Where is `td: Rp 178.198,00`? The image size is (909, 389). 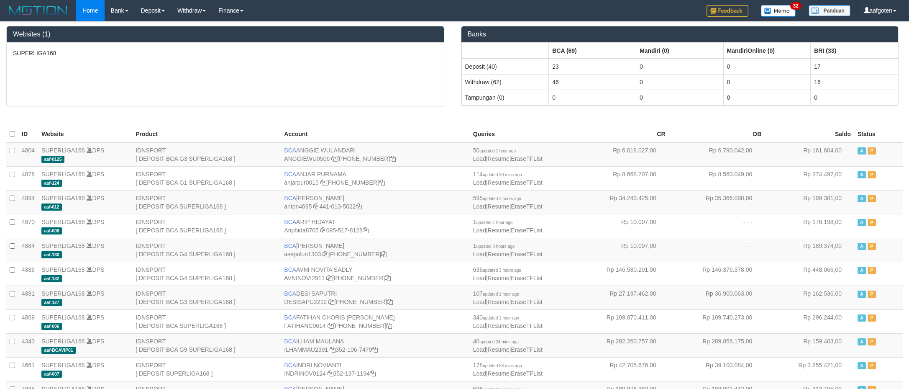 td: Rp 178.198,00 is located at coordinates (809, 225).